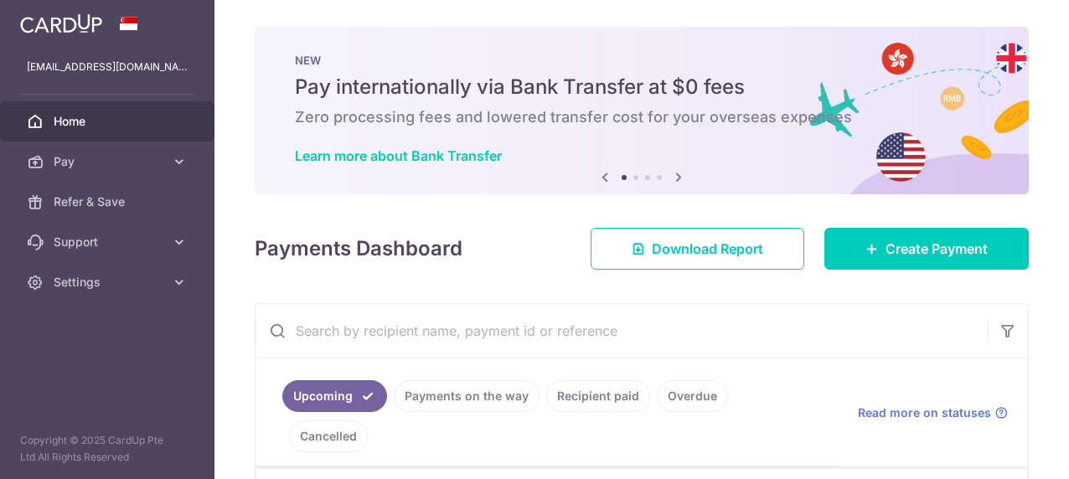  I want to click on p: NEW, so click(642, 60).